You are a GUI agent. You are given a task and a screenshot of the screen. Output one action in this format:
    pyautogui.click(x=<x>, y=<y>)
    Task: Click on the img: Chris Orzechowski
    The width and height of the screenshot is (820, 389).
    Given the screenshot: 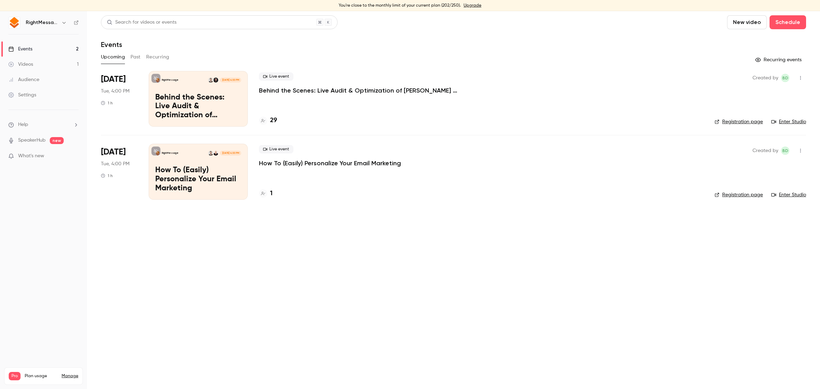 What is the action you would take?
    pyautogui.click(x=216, y=153)
    